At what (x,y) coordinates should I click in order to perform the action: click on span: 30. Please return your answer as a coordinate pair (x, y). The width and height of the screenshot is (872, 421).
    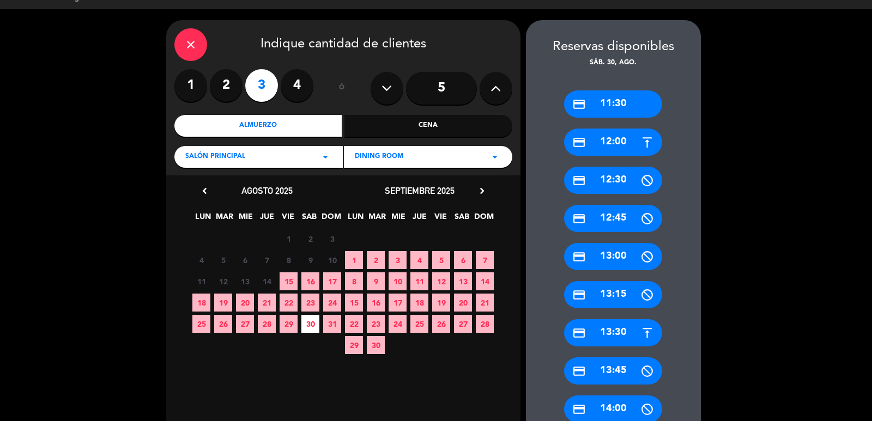
    Looking at the image, I should click on (310, 324).